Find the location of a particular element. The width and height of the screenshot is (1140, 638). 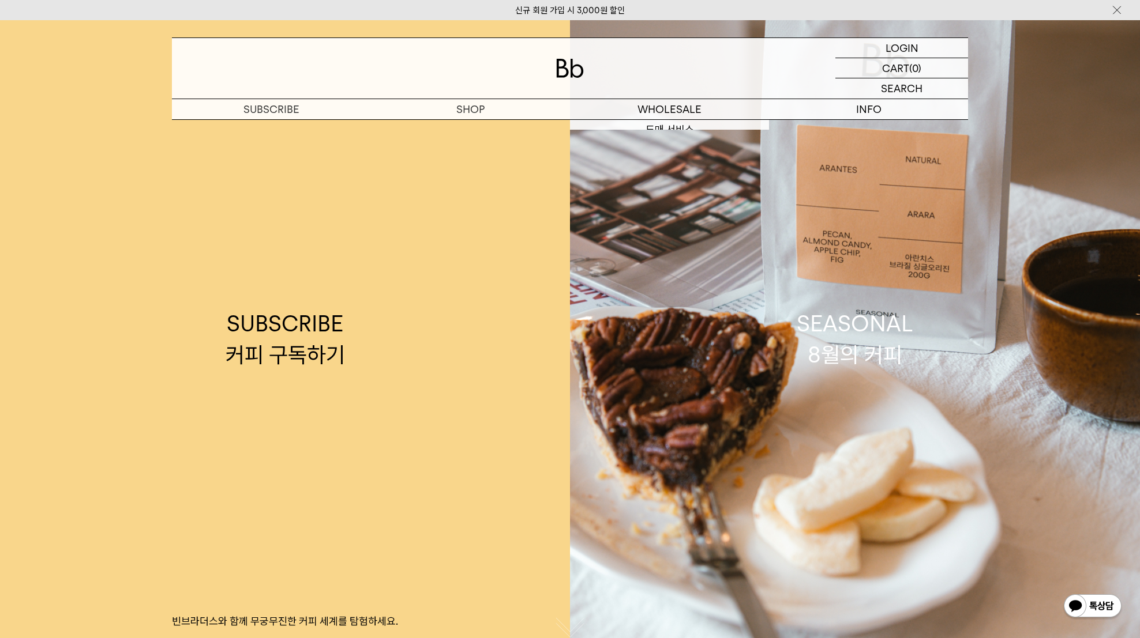

a: CART (0) is located at coordinates (901, 68).